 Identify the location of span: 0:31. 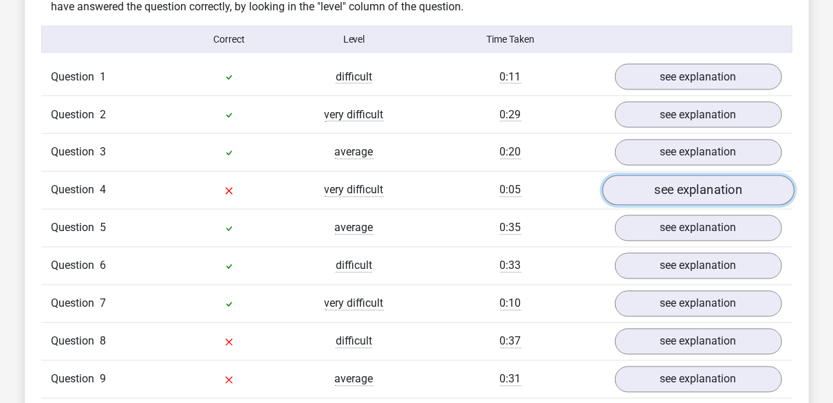
(510, 380).